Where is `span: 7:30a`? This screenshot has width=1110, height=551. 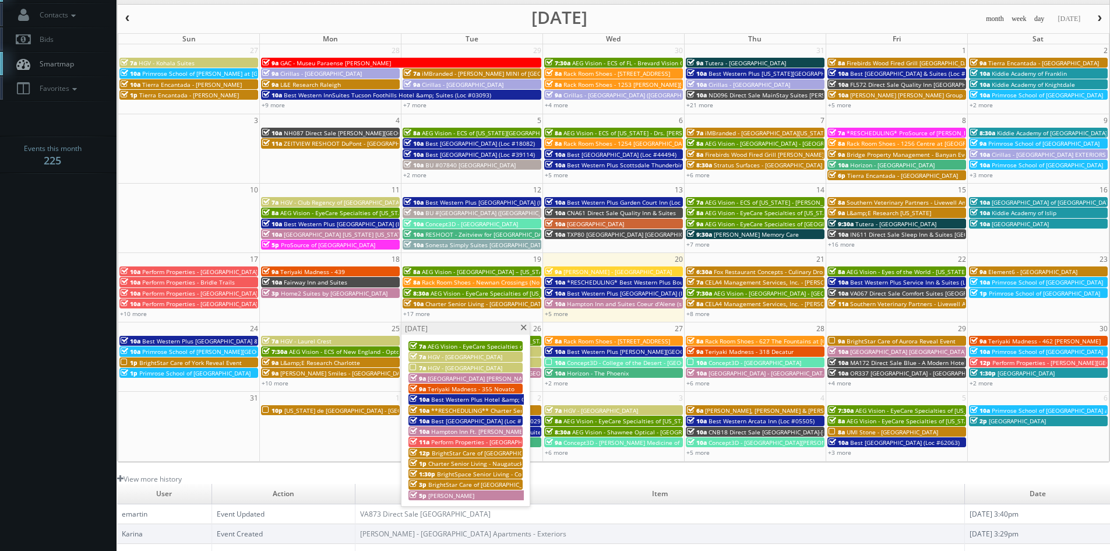
span: 7:30a is located at coordinates (841, 410).